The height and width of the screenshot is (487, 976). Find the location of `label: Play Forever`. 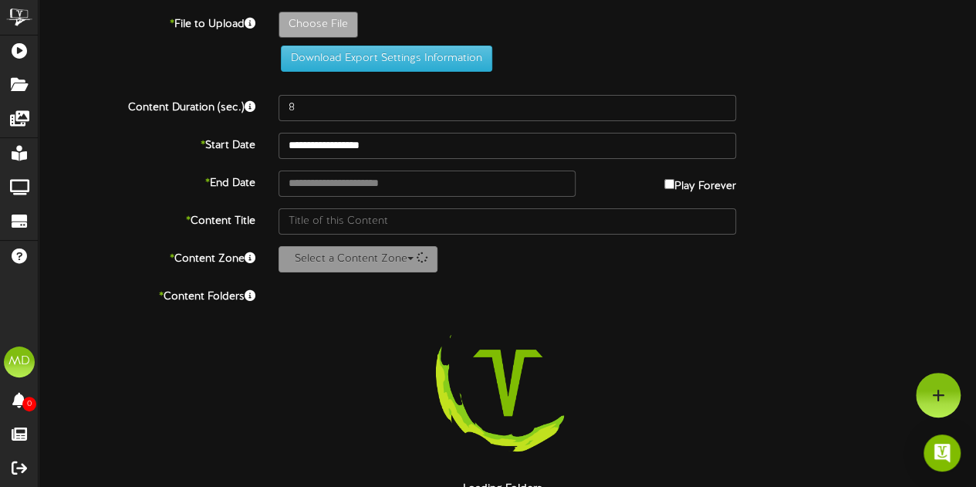

label: Play Forever is located at coordinates (699, 182).